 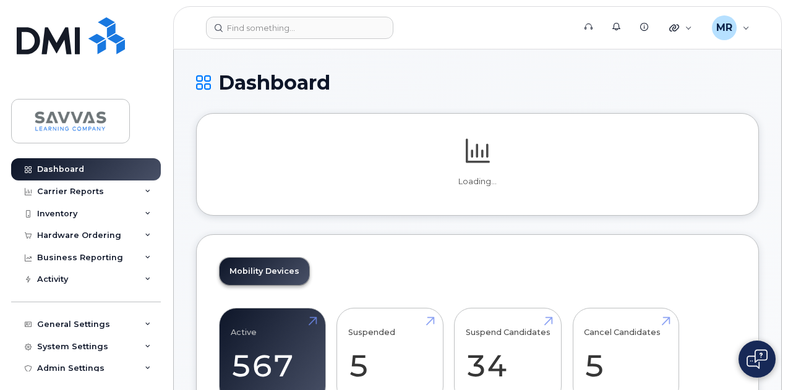 What do you see at coordinates (757, 359) in the screenshot?
I see `img: Open chat` at bounding box center [757, 359].